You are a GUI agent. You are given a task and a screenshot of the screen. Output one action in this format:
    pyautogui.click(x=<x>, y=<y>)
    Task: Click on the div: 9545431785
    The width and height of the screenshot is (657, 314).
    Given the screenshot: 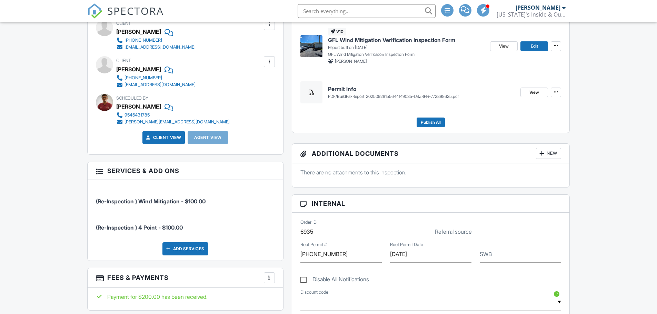 What is the action you would take?
    pyautogui.click(x=137, y=115)
    